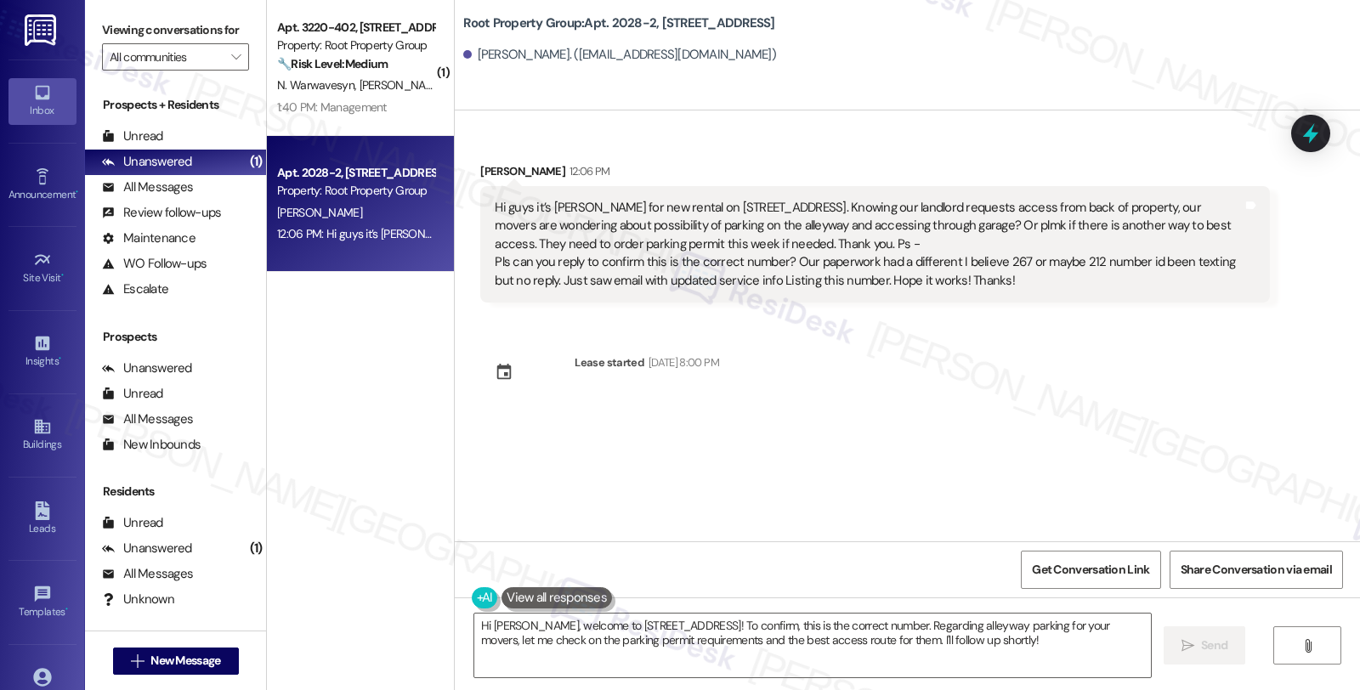 This screenshot has height=690, width=1360. I want to click on span: N. Warwavesyn, so click(318, 85).